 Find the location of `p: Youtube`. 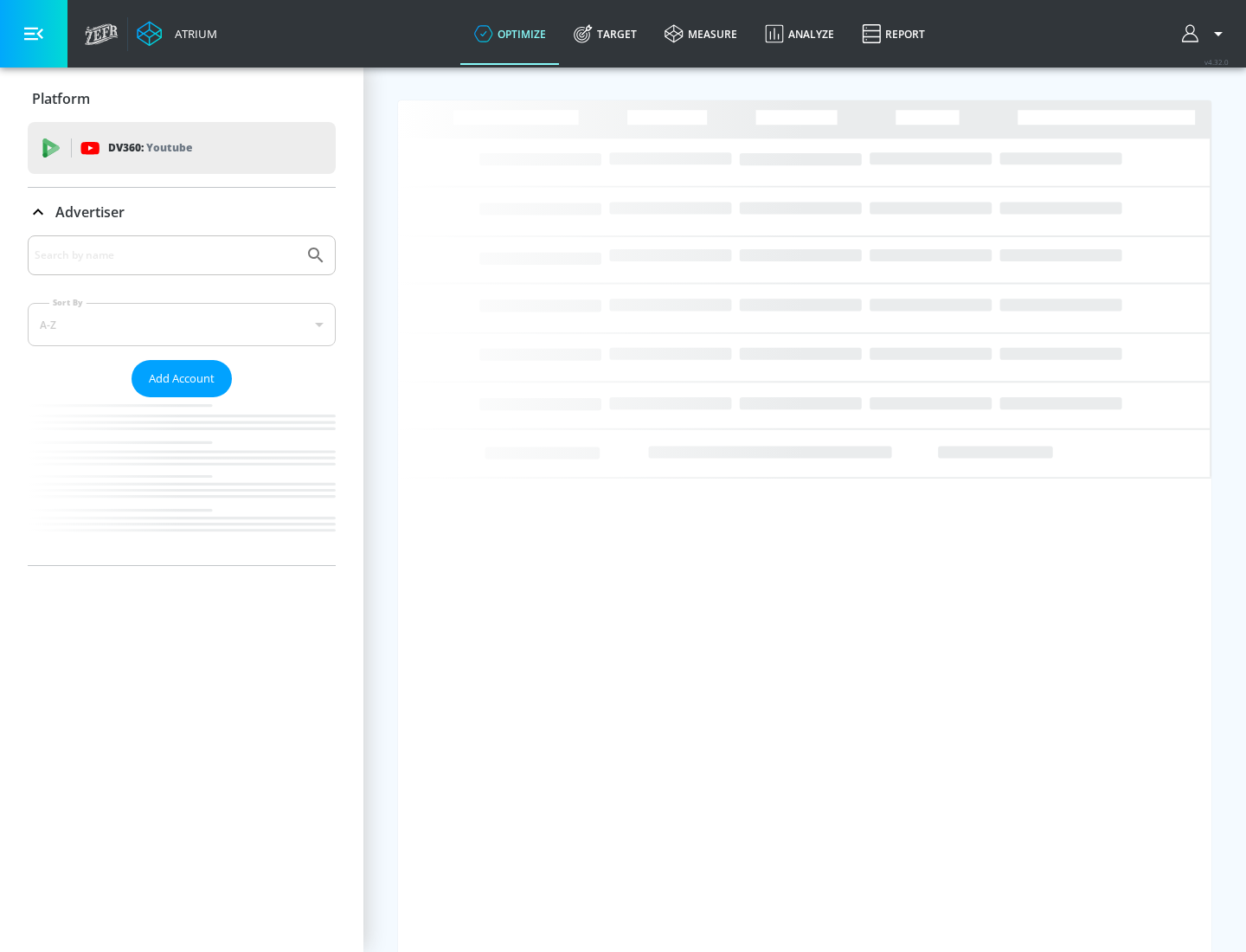

p: Youtube is located at coordinates (169, 147).